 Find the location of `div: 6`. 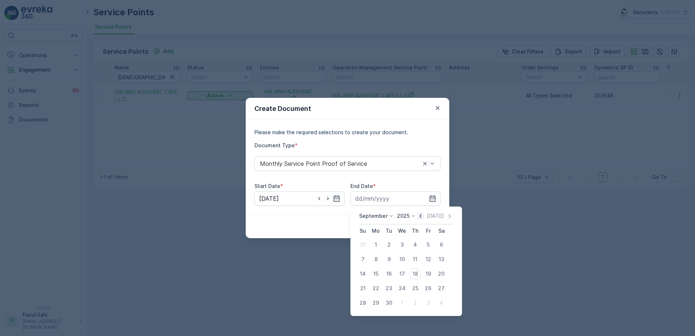

div: 6 is located at coordinates (441, 244).